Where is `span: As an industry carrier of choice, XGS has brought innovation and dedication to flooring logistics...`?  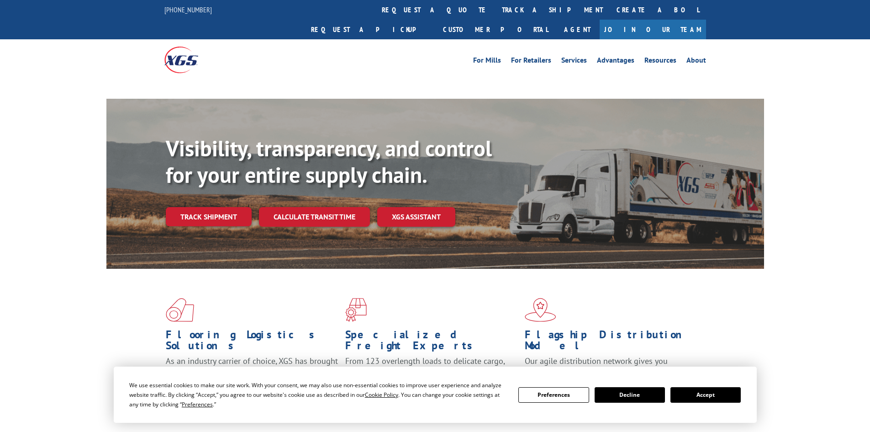 span: As an industry carrier of choice, XGS has brought innovation and dedication to flooring logistics... is located at coordinates (252, 371).